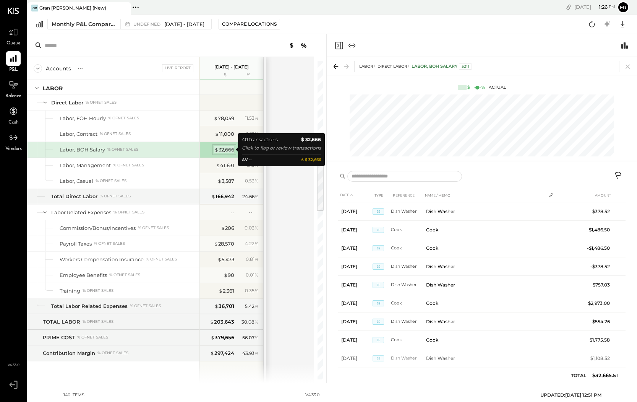  Describe the element at coordinates (252, 259) in the screenshot. I see `div: 0.81` at that location.